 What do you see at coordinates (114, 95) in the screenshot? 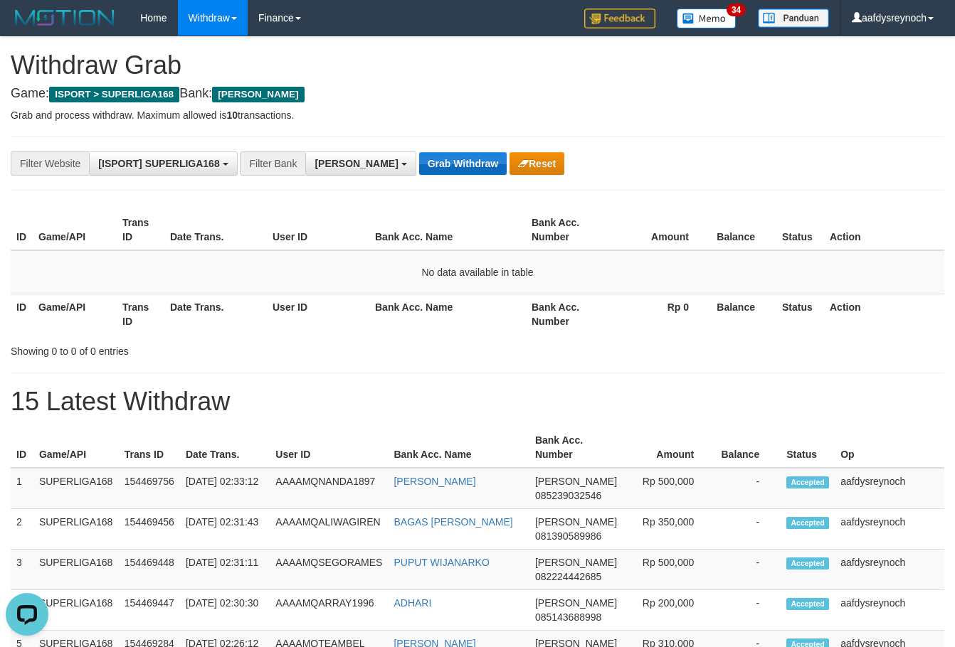
I see `span: ISPORT > SUPERLIGA168` at bounding box center [114, 95].